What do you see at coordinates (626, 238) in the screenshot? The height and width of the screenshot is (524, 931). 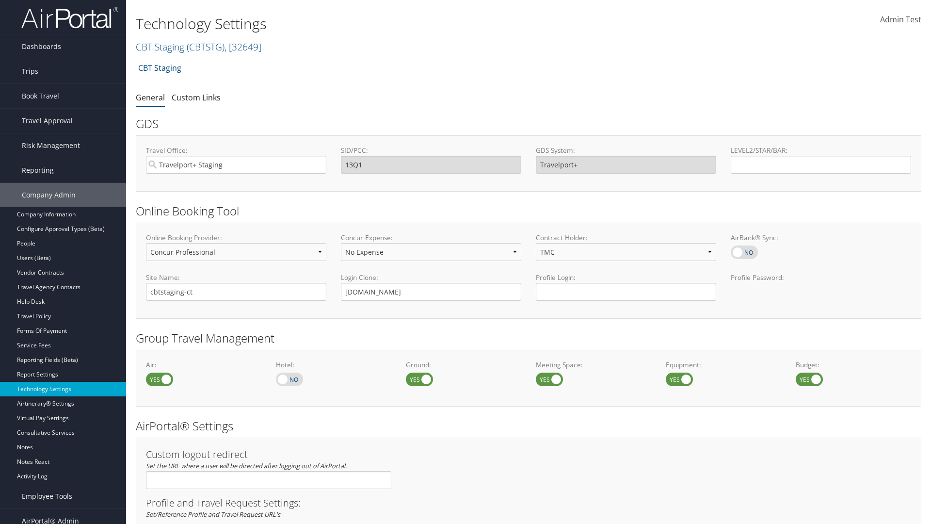 I see `label: Contract Holder:` at bounding box center [626, 238].